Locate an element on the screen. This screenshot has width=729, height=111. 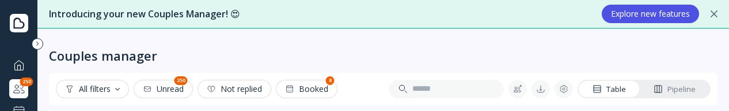
div: Pipeline is located at coordinates (674, 89).